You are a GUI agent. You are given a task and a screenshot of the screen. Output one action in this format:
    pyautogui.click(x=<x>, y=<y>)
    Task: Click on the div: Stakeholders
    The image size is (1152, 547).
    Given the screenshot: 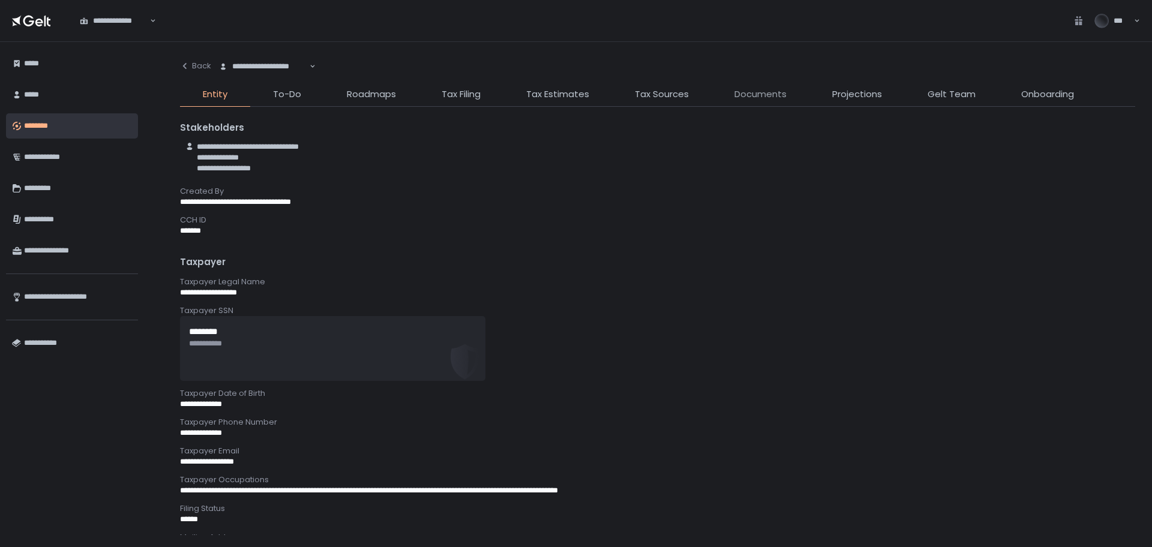 What is the action you would take?
    pyautogui.click(x=657, y=128)
    